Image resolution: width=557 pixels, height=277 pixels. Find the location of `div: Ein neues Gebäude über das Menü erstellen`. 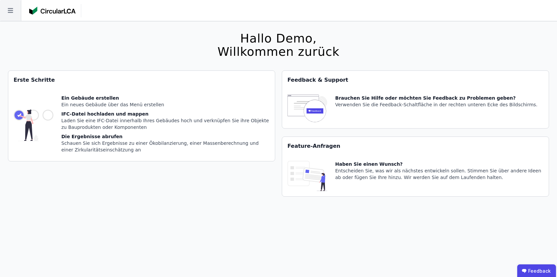

div: Ein neues Gebäude über das Menü erstellen is located at coordinates (165, 104).